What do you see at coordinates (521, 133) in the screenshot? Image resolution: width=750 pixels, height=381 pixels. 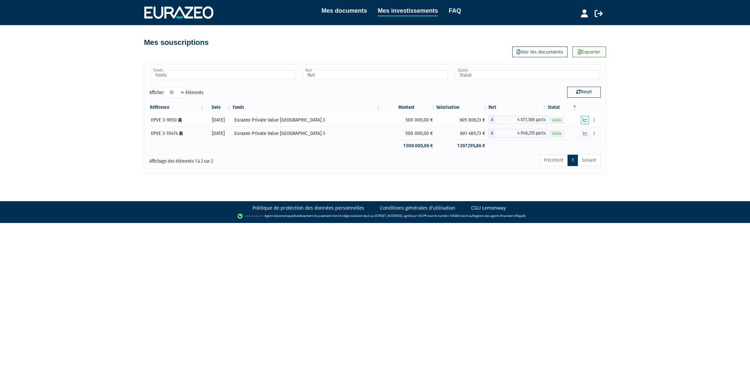 I see `span: 4 048,255 parts` at bounding box center [521, 133].